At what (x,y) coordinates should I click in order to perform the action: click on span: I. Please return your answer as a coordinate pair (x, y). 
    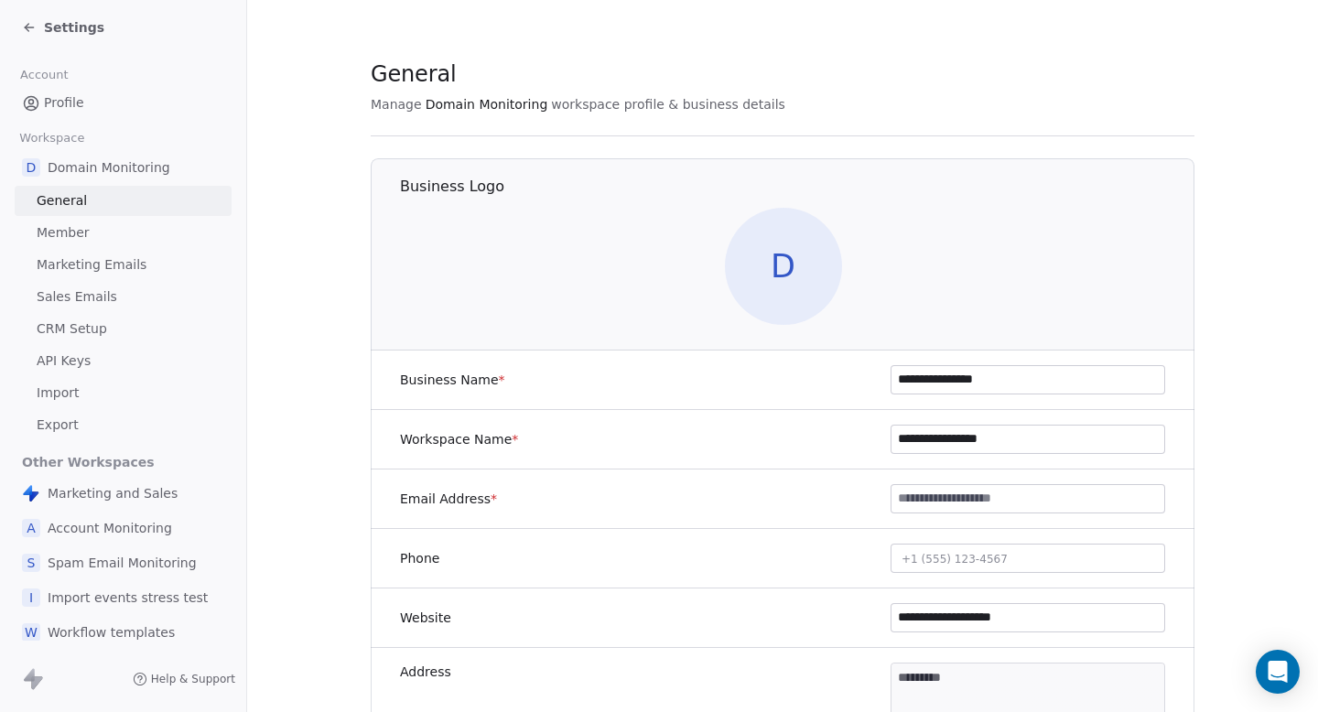
    Looking at the image, I should click on (31, 598).